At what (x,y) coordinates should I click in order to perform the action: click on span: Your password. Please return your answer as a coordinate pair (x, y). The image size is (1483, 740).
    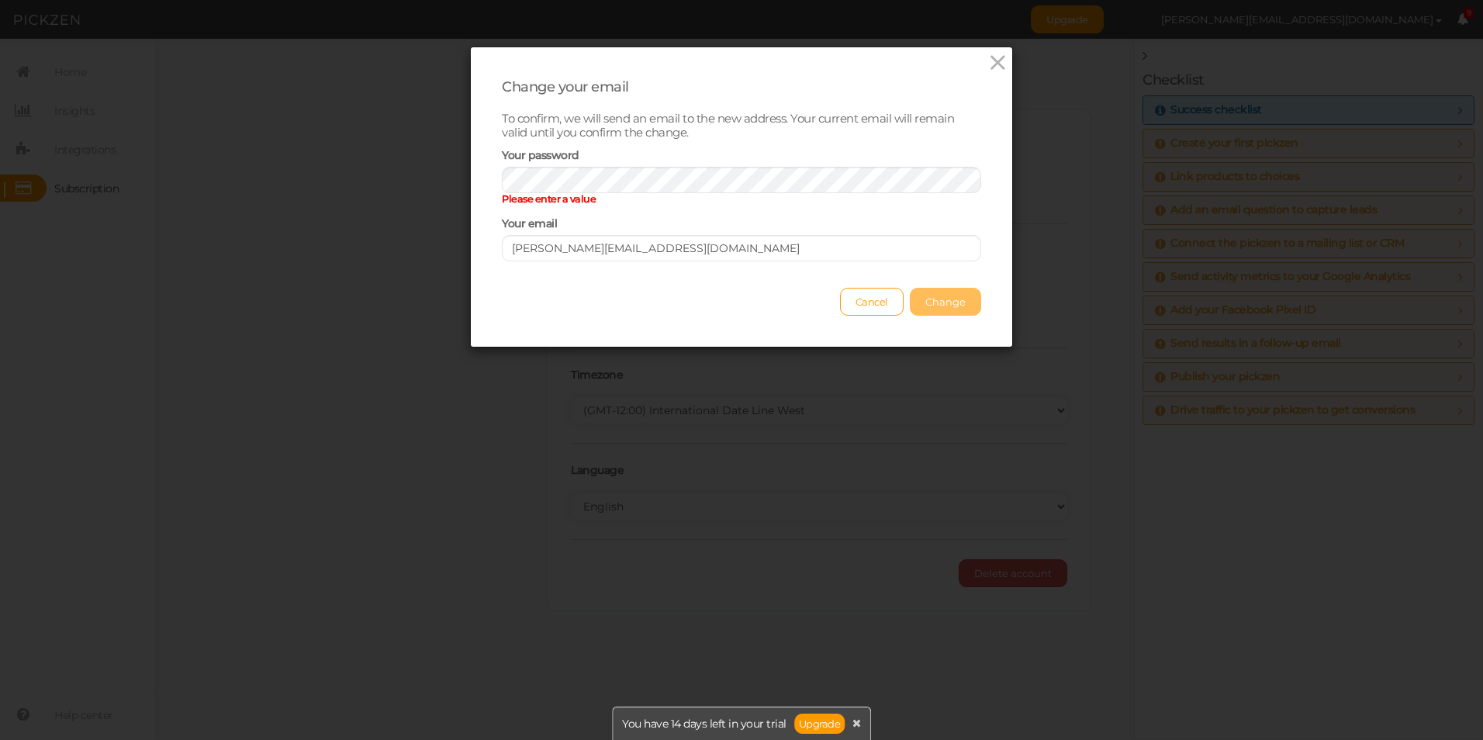
    Looking at the image, I should click on (541, 155).